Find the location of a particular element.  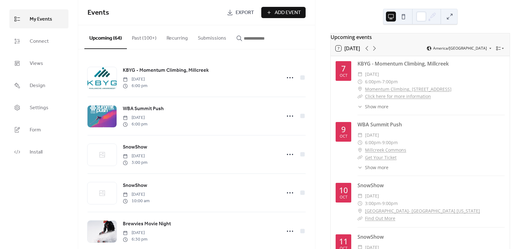

a: Connect is located at coordinates (39, 41).